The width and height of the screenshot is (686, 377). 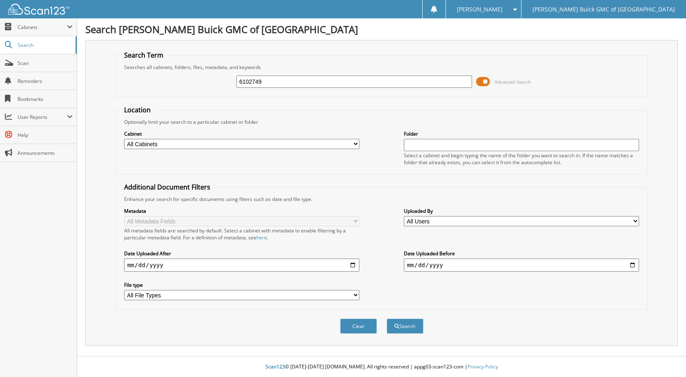 What do you see at coordinates (242, 211) in the screenshot?
I see `label: Metadata` at bounding box center [242, 211].